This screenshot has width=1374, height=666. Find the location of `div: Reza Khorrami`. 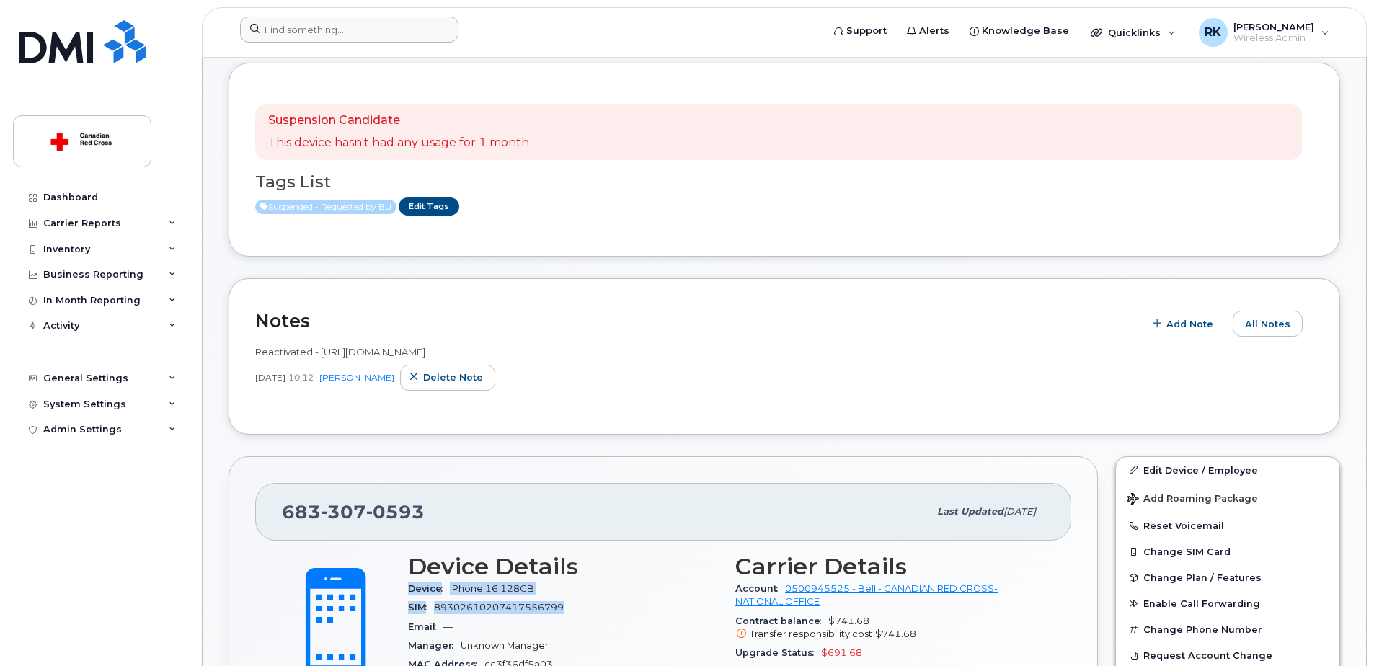

div: Reza Khorrami is located at coordinates (1264, 32).